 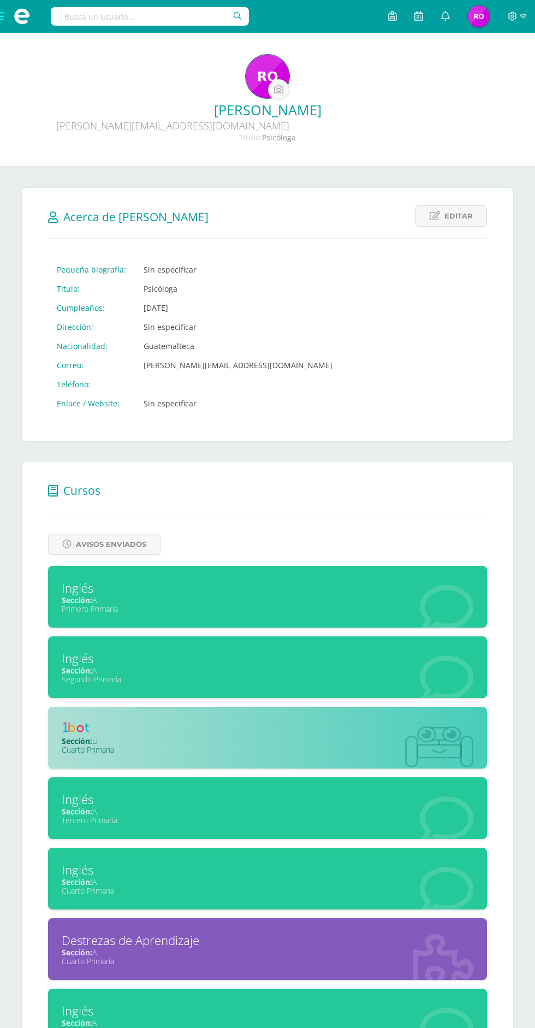 I want to click on td: Guatemalteca, so click(x=238, y=346).